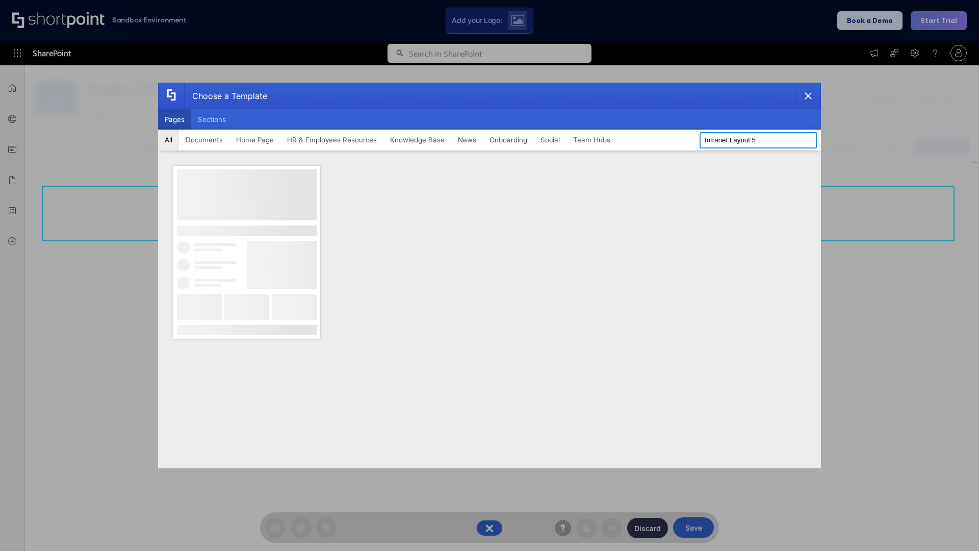 The image size is (979, 551). I want to click on button: Onboarding, so click(509, 140).